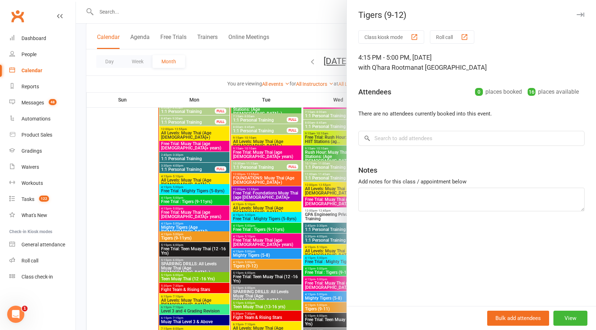  I want to click on a: Roll call, so click(42, 261).